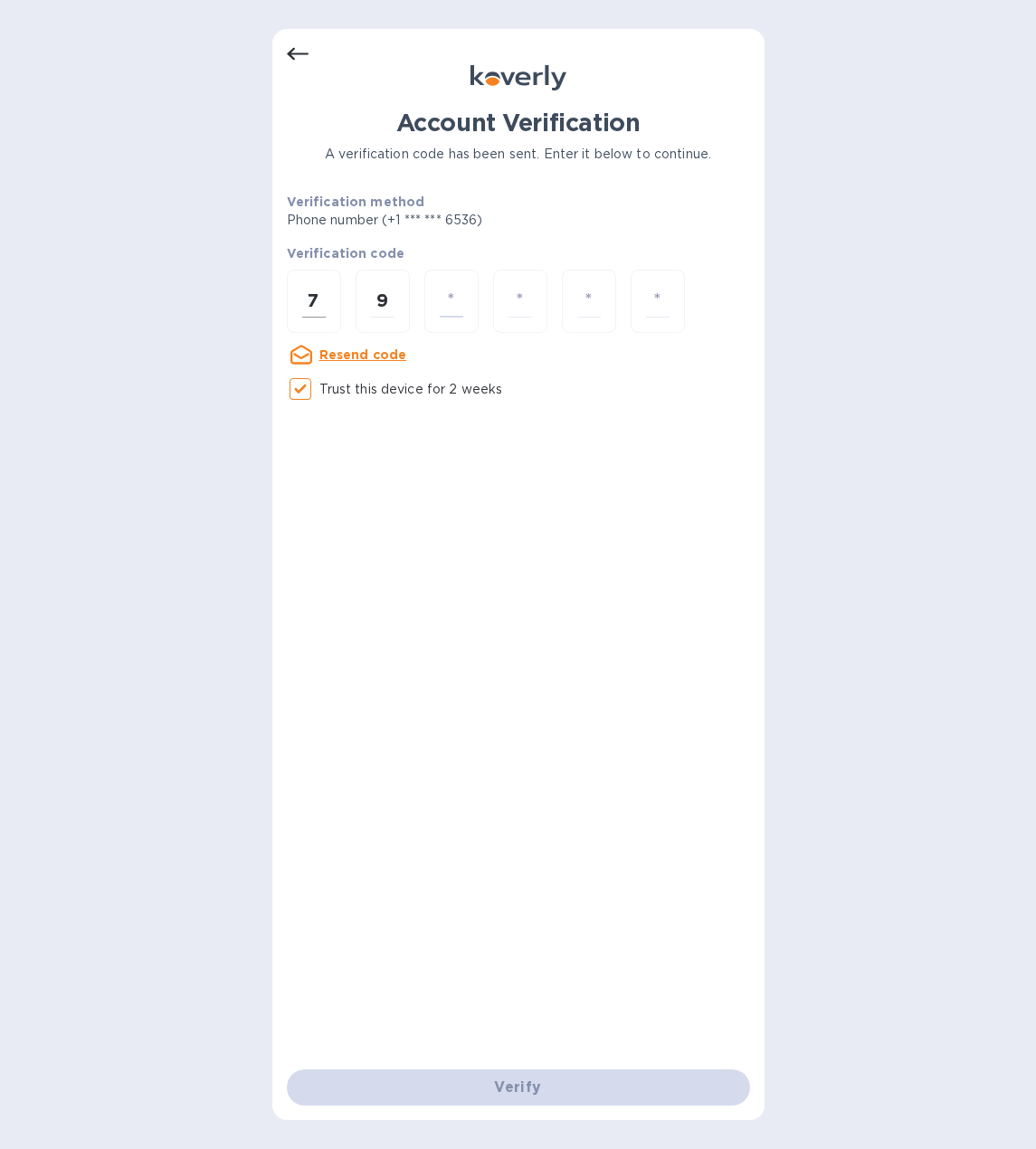 The image size is (1036, 1149). Describe the element at coordinates (411, 389) in the screenshot. I see `p: Trust this device for 2 weeks` at that location.